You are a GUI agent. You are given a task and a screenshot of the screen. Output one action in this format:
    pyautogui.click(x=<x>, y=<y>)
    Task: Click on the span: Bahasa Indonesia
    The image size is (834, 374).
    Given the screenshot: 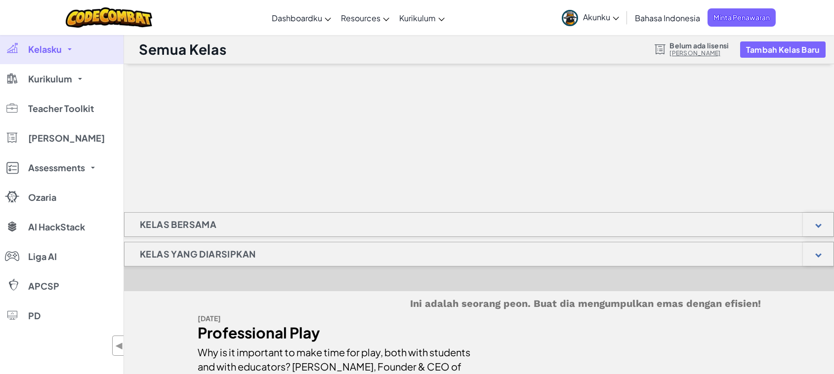 What is the action you would take?
    pyautogui.click(x=667, y=18)
    